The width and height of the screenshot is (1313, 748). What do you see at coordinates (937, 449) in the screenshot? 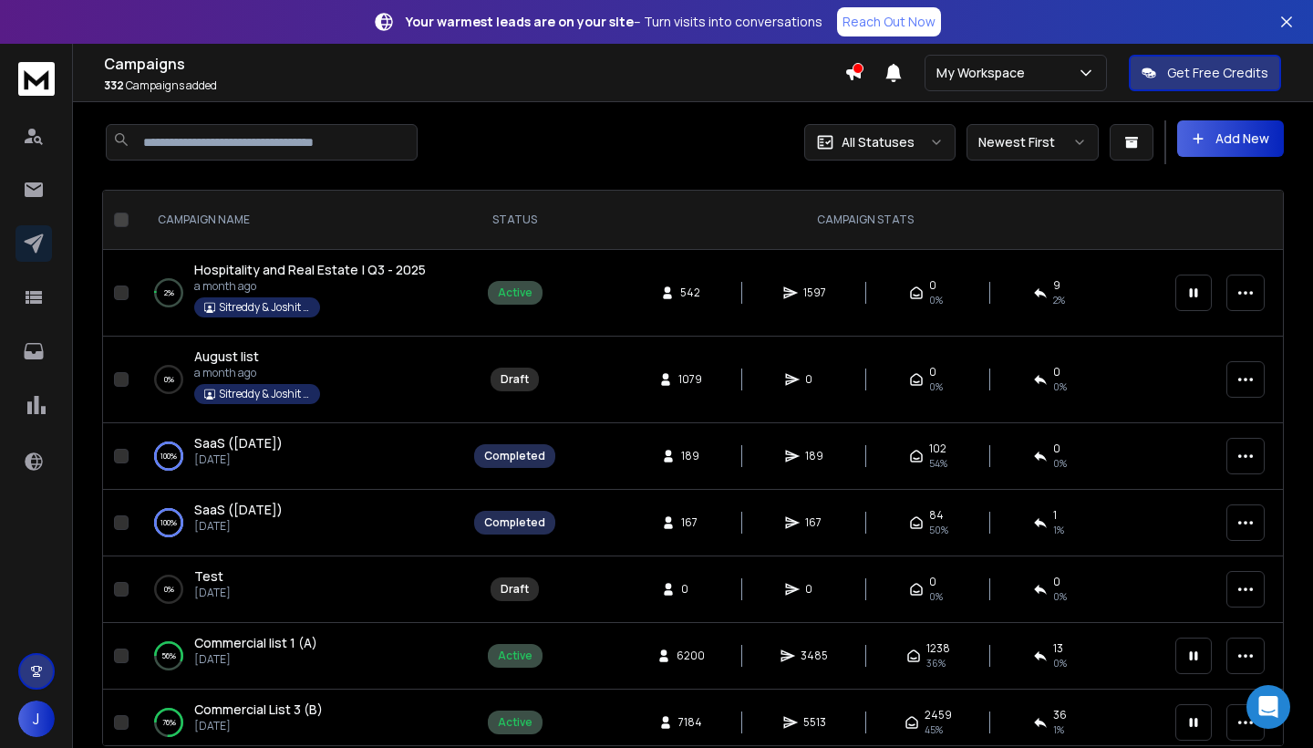
I see `span: 102` at bounding box center [937, 449].